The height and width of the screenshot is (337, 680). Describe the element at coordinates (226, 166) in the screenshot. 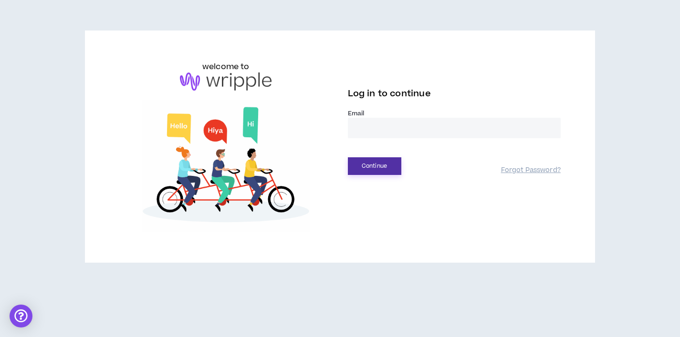

I see `img: Welcome to Wripple` at that location.